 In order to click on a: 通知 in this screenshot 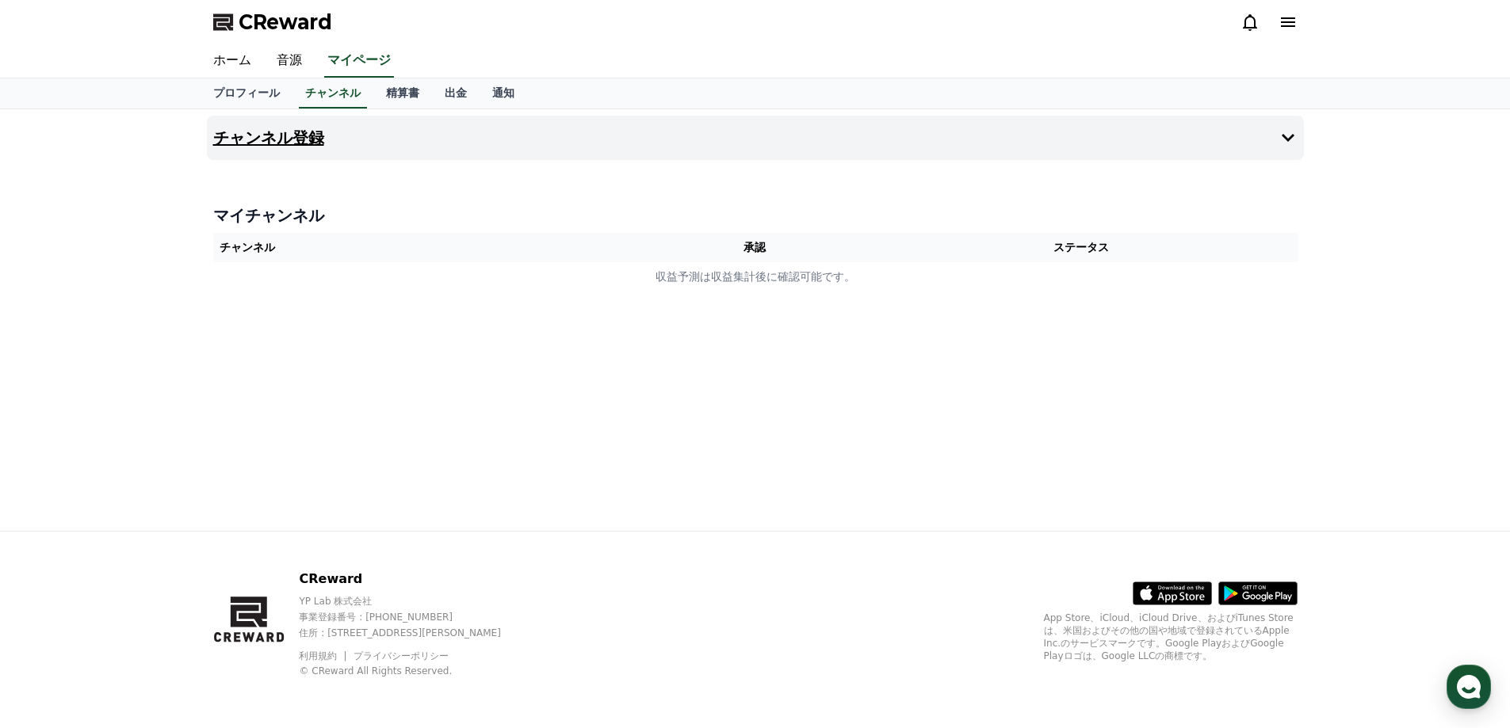, I will do `click(503, 94)`.